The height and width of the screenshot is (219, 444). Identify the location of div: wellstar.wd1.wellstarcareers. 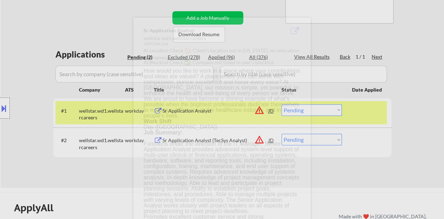
(204, 38).